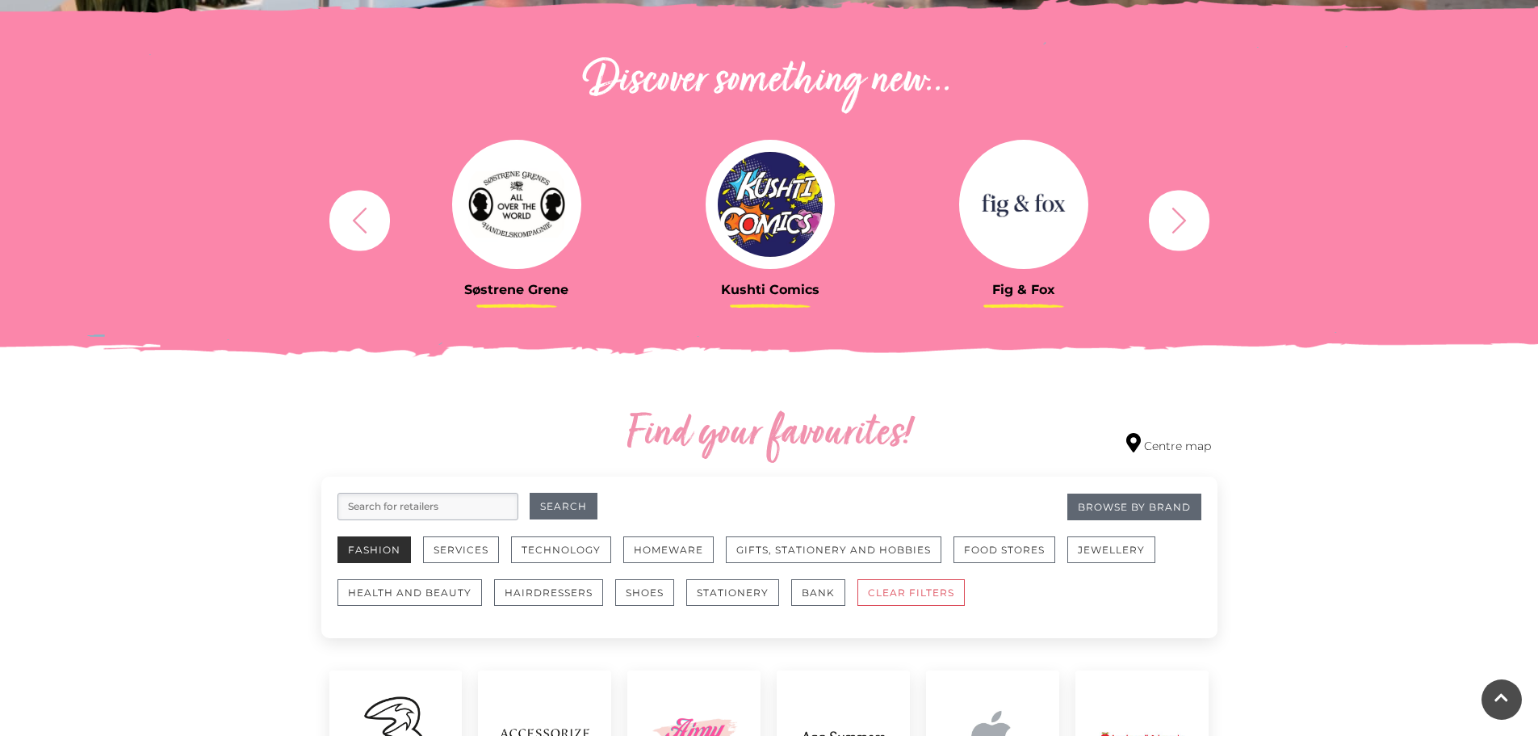  What do you see at coordinates (567, 557) in the screenshot?
I see `a: Technology` at bounding box center [567, 557].